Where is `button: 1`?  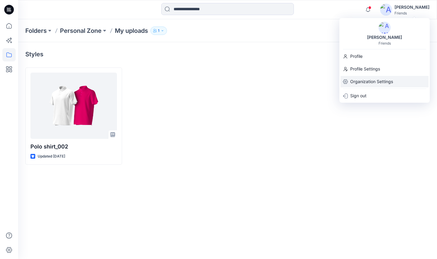
button: 1 is located at coordinates (159, 31).